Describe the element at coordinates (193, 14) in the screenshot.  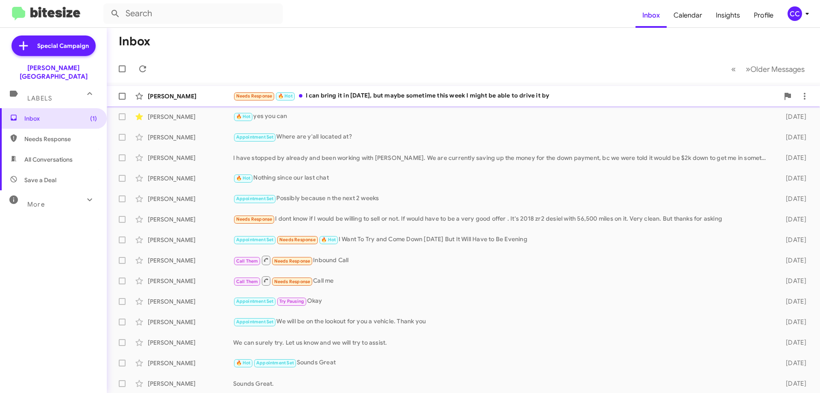
I see `input: Search` at that location.